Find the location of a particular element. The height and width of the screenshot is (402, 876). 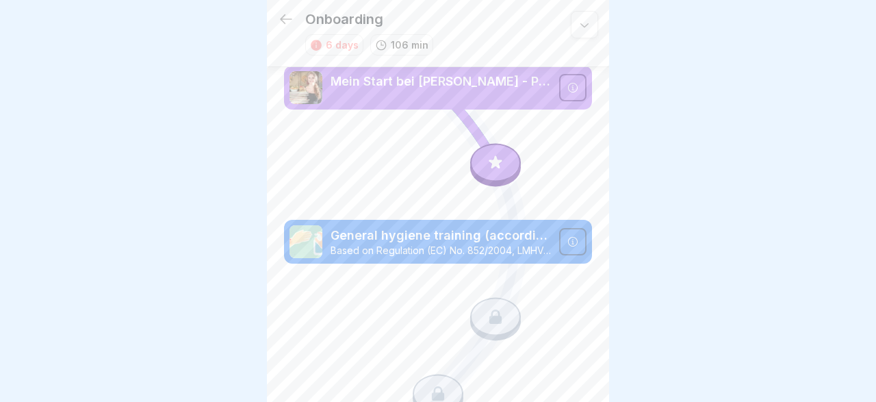

p: 106 min is located at coordinates (409, 45).